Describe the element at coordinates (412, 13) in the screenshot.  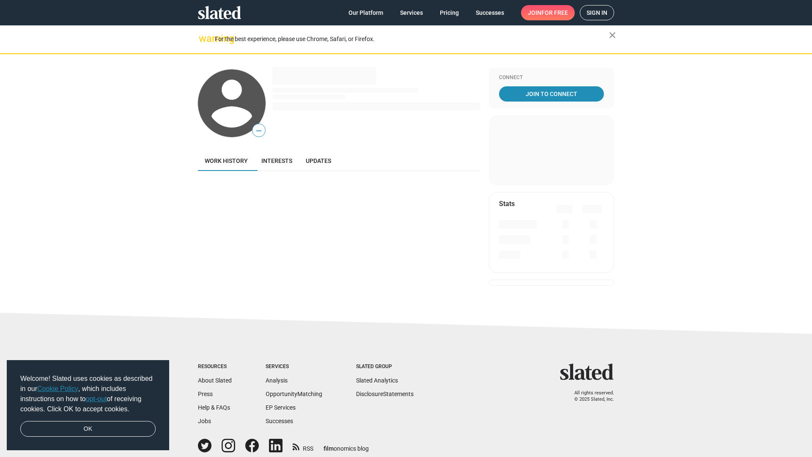
I see `span: Services` at that location.